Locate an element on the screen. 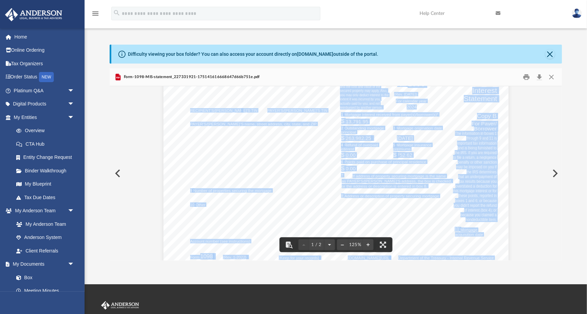  button: Zoom out is located at coordinates (342, 245).